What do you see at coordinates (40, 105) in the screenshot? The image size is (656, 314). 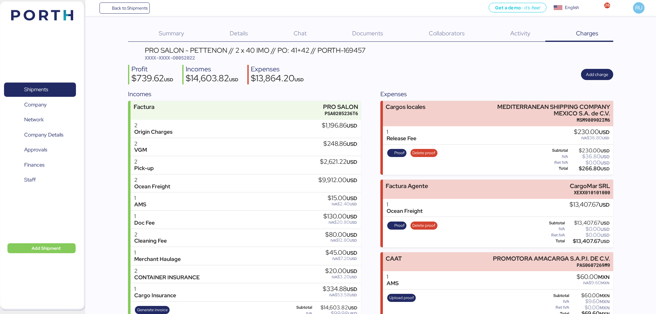 I see `a: Company` at bounding box center [40, 105].